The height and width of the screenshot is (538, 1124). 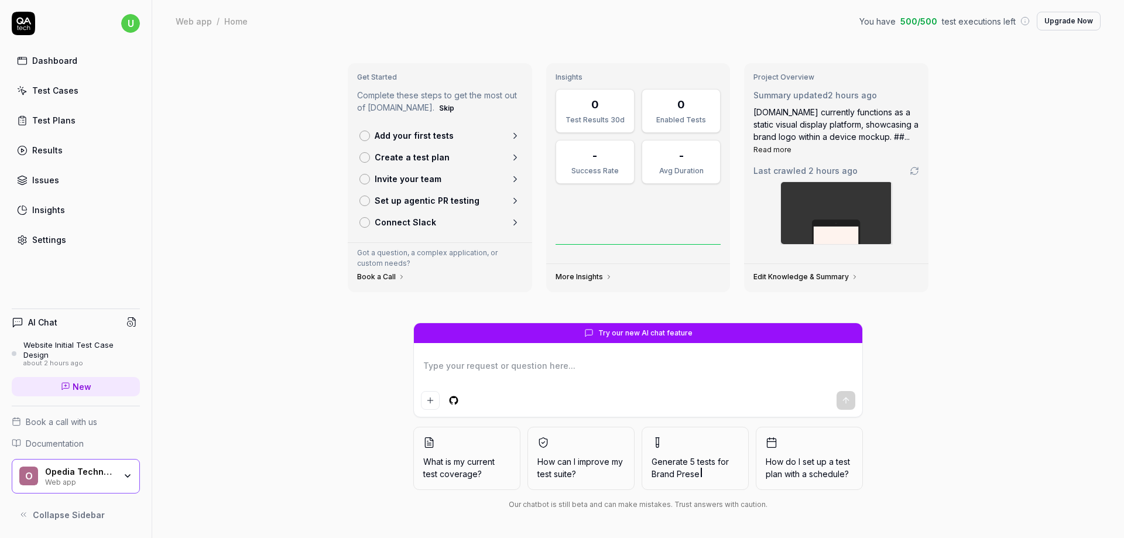 What do you see at coordinates (76, 180) in the screenshot?
I see `a: Issues` at bounding box center [76, 180].